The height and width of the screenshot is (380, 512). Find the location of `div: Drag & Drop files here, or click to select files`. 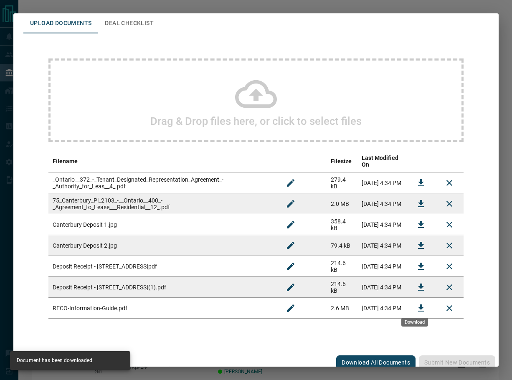

div: Drag & Drop files here, or click to select files is located at coordinates (256, 100).